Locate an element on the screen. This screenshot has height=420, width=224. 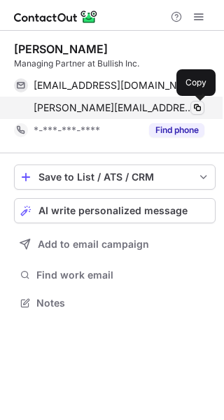
button: AI write personalized message is located at coordinates (115, 211).